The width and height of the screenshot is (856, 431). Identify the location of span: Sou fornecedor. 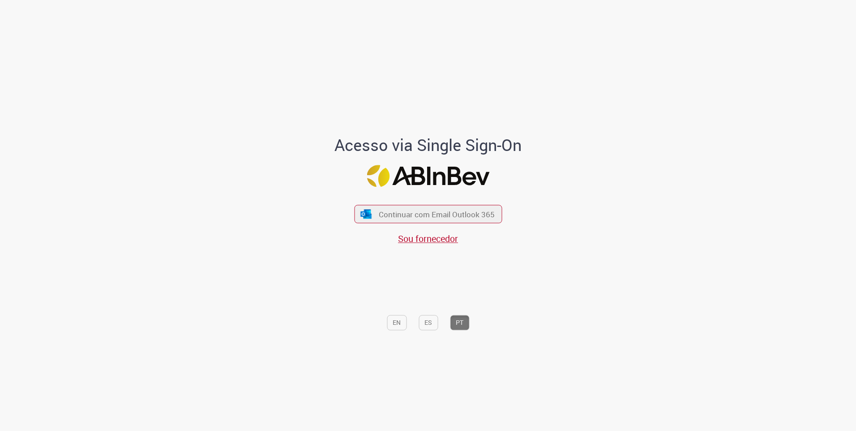
(428, 239).